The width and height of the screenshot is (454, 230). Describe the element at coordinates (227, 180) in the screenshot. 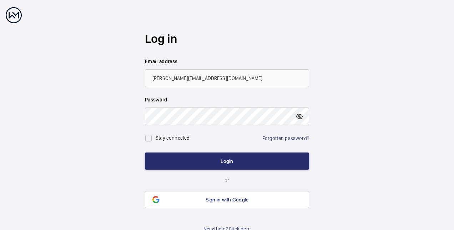

I see `p: or` at that location.